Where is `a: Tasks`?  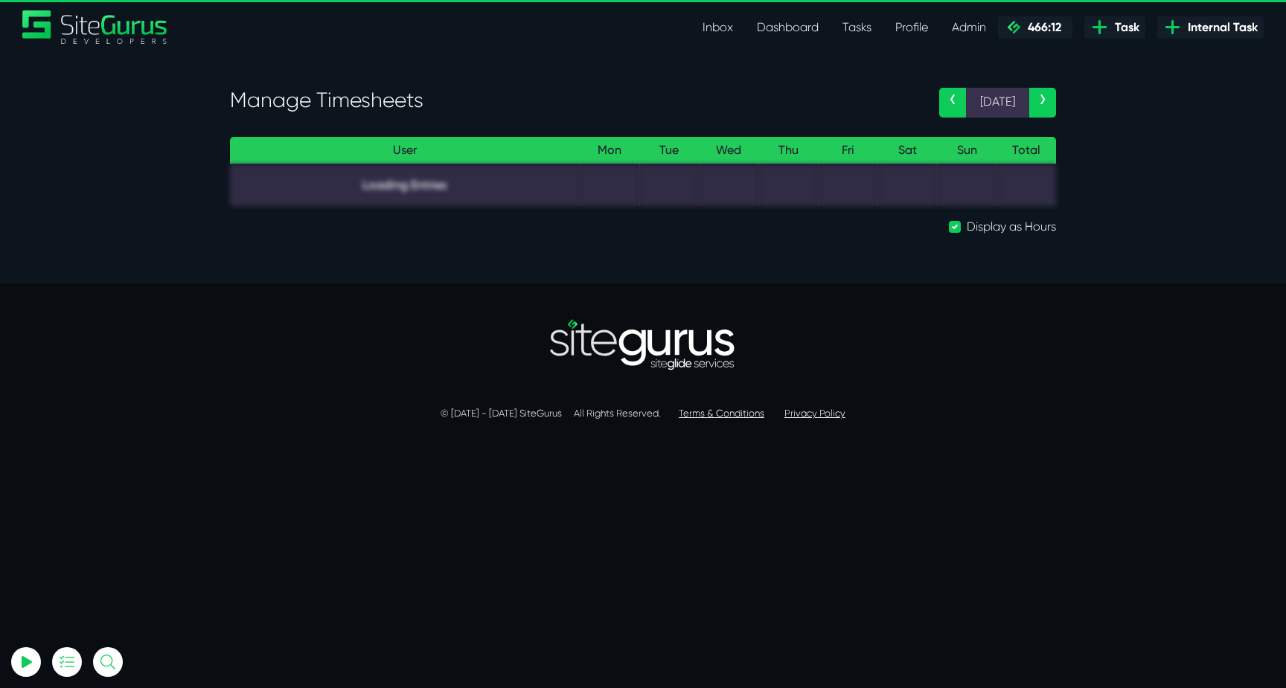
a: Tasks is located at coordinates (857, 28).